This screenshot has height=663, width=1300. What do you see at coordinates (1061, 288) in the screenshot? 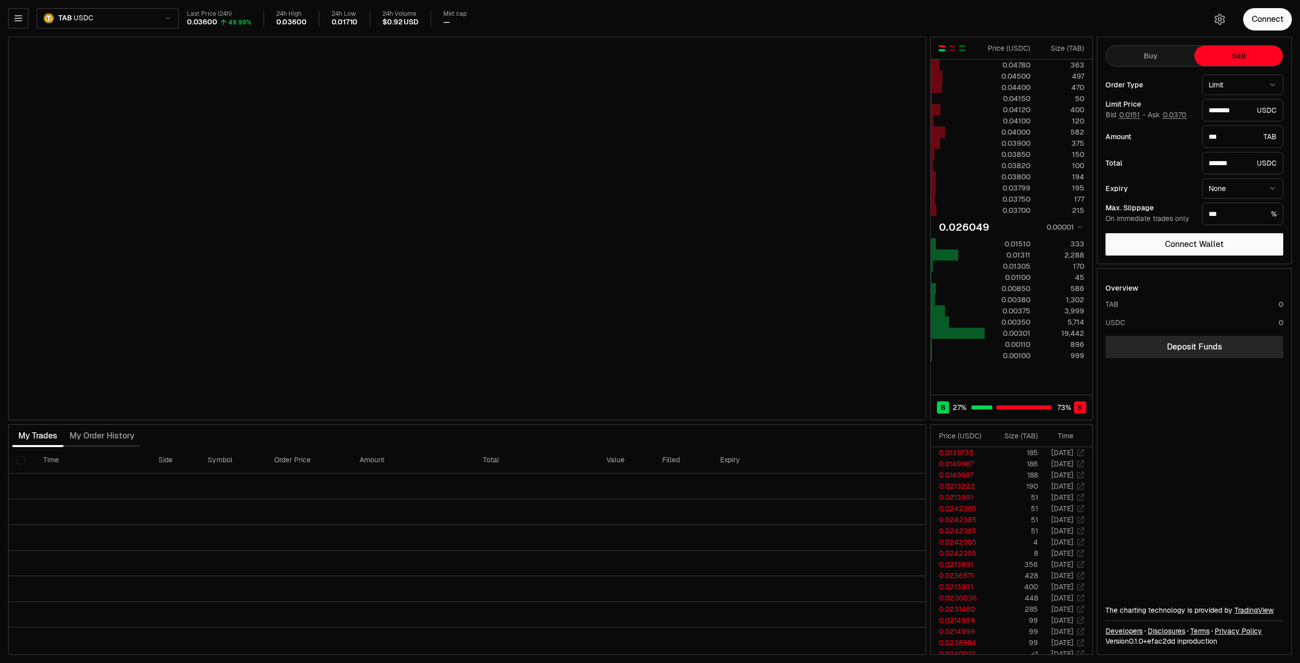
I see `div: 586` at bounding box center [1061, 288].